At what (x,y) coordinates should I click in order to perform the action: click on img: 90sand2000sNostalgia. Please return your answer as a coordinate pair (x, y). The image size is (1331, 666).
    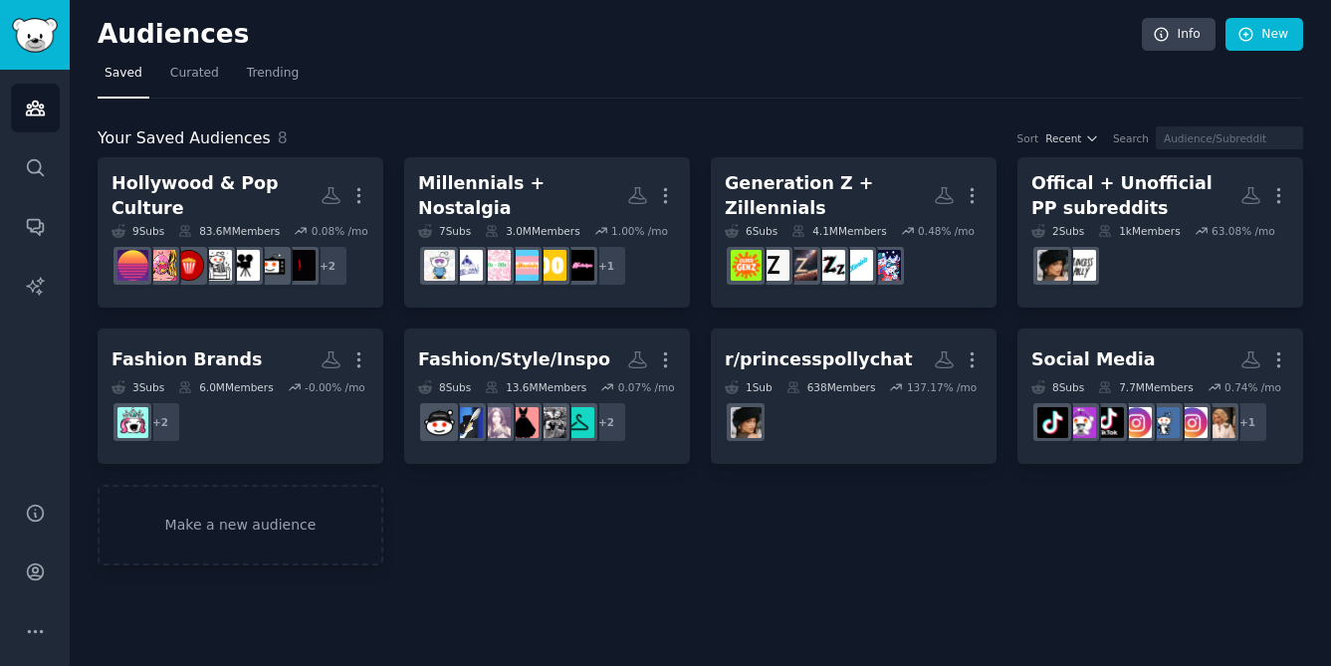
    Looking at the image, I should click on (495, 265).